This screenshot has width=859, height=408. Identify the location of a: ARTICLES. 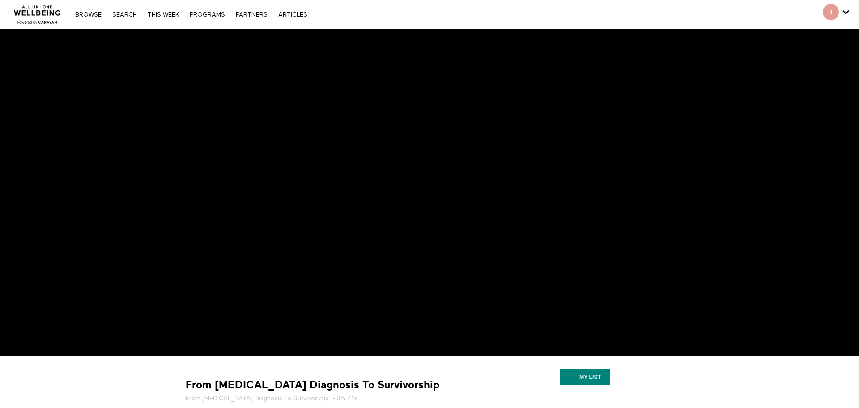
(293, 15).